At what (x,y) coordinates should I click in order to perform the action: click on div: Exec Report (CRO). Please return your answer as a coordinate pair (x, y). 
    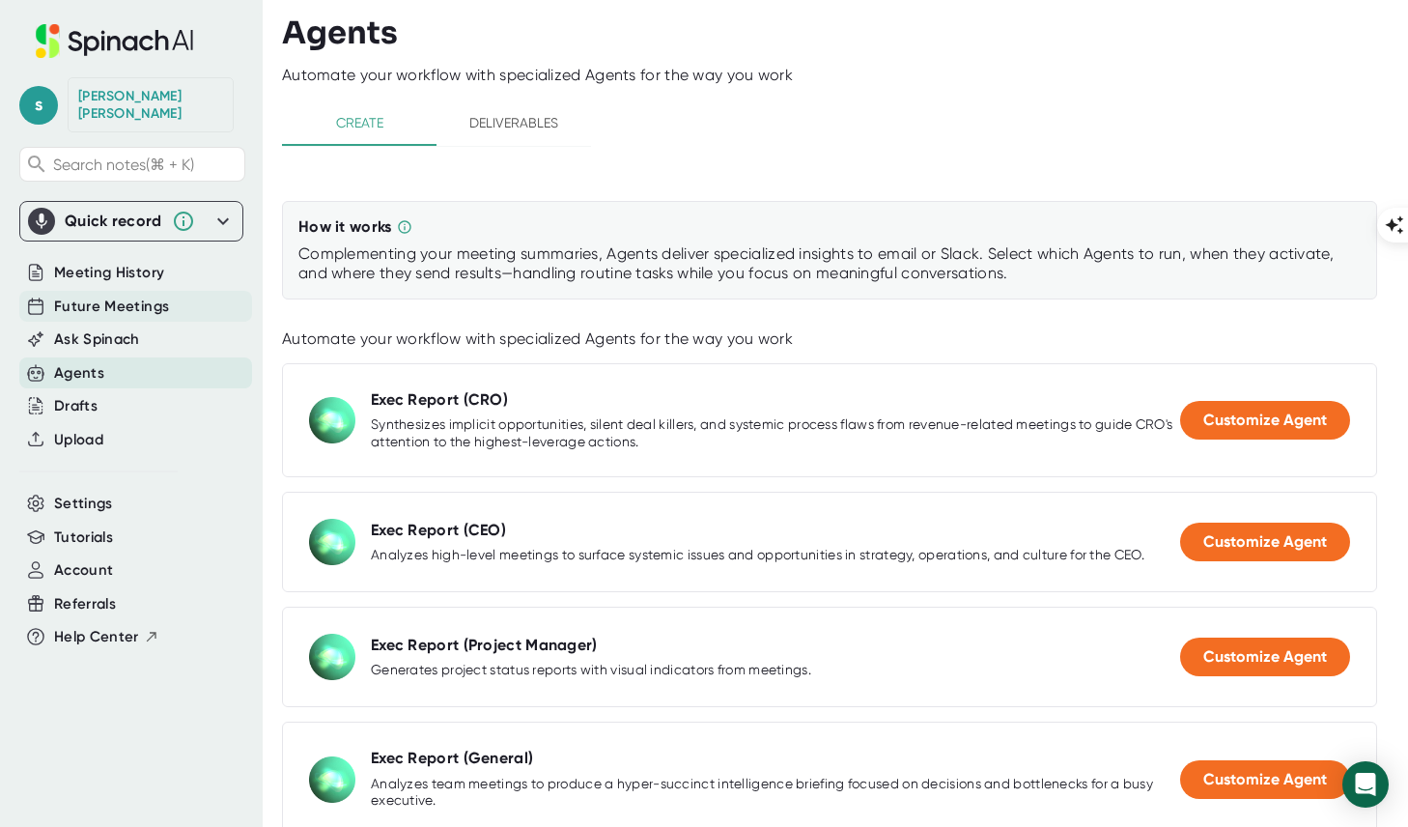
    Looking at the image, I should click on (439, 400).